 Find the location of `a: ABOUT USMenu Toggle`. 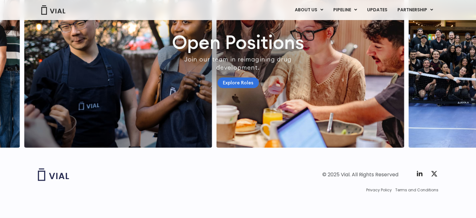

a: ABOUT USMenu Toggle is located at coordinates (309, 10).